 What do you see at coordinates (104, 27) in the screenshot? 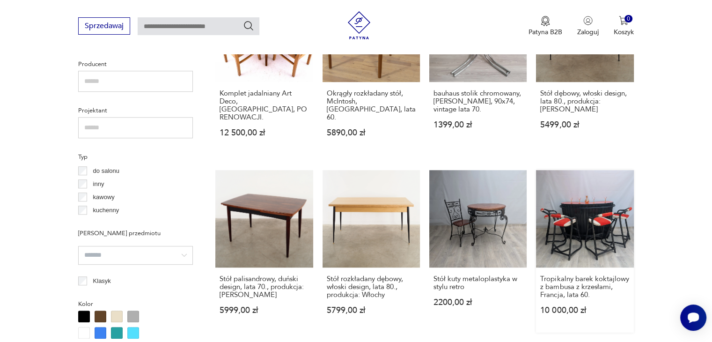
I see `a: Sprzedawaj` at bounding box center [104, 27].